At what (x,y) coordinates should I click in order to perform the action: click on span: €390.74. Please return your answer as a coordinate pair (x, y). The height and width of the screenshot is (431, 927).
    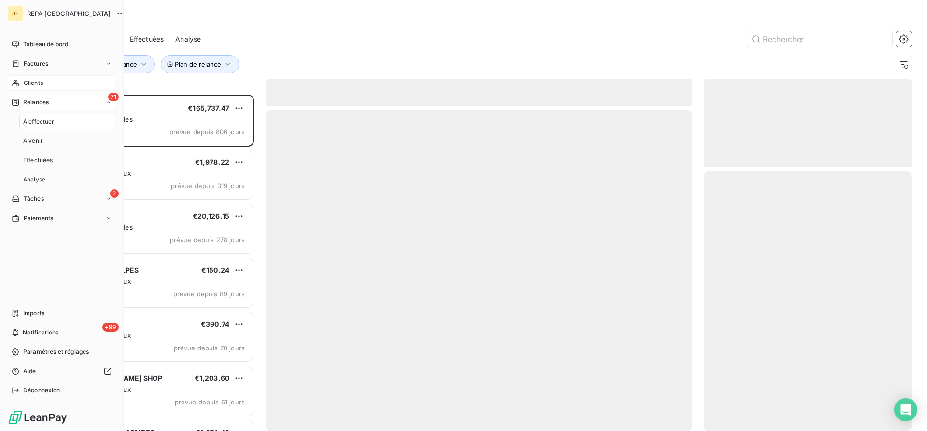
    Looking at the image, I should click on (215, 324).